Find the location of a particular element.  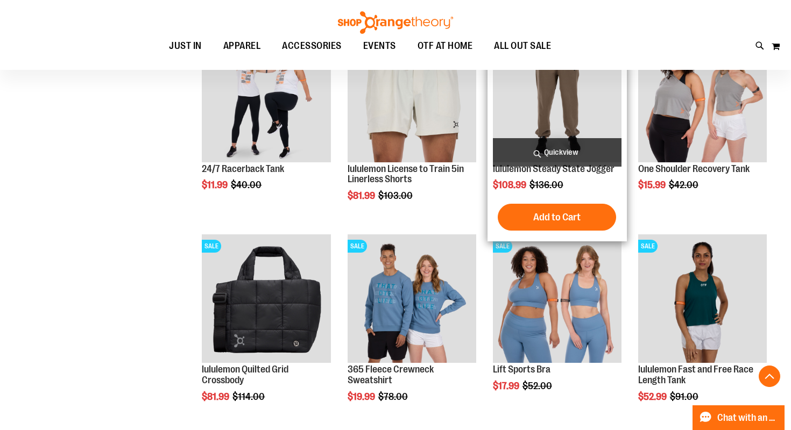

span: $108.99 is located at coordinates (510, 185).